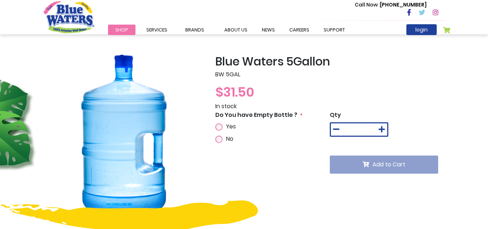  What do you see at coordinates (335, 115) in the screenshot?
I see `span: Qty` at bounding box center [335, 115].